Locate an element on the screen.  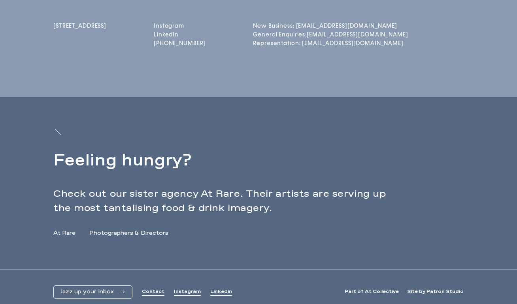
a: At Rare is located at coordinates (64, 233).